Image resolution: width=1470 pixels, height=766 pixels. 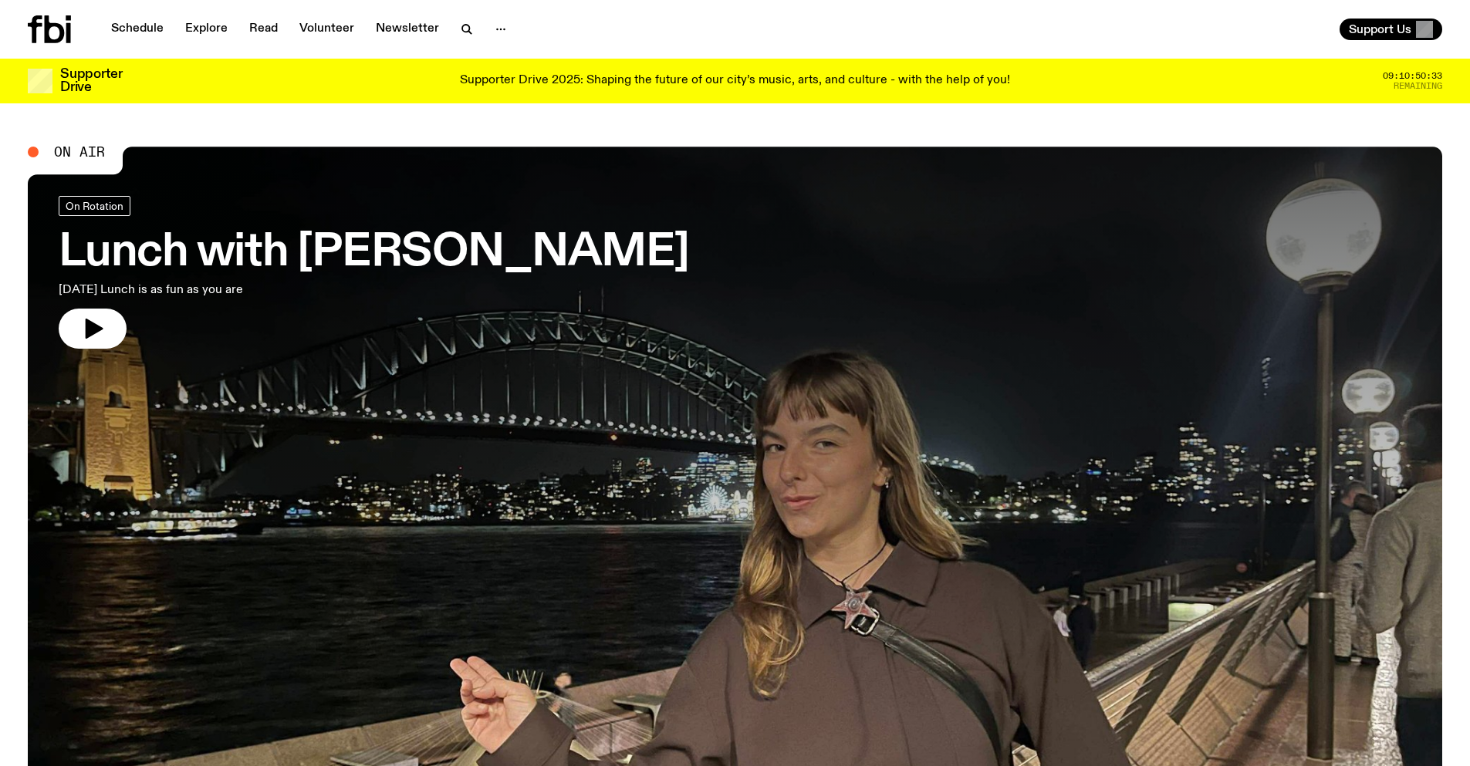 I want to click on a: Schedule, so click(x=137, y=29).